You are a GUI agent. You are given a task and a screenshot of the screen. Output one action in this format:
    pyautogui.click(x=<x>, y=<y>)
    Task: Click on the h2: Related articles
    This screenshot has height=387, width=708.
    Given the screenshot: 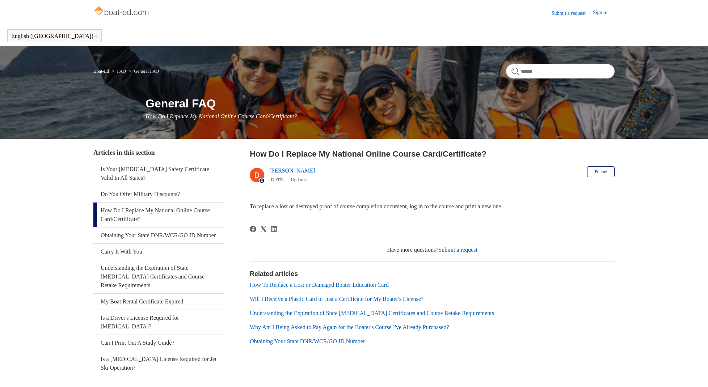 What is the action you would take?
    pyautogui.click(x=432, y=274)
    